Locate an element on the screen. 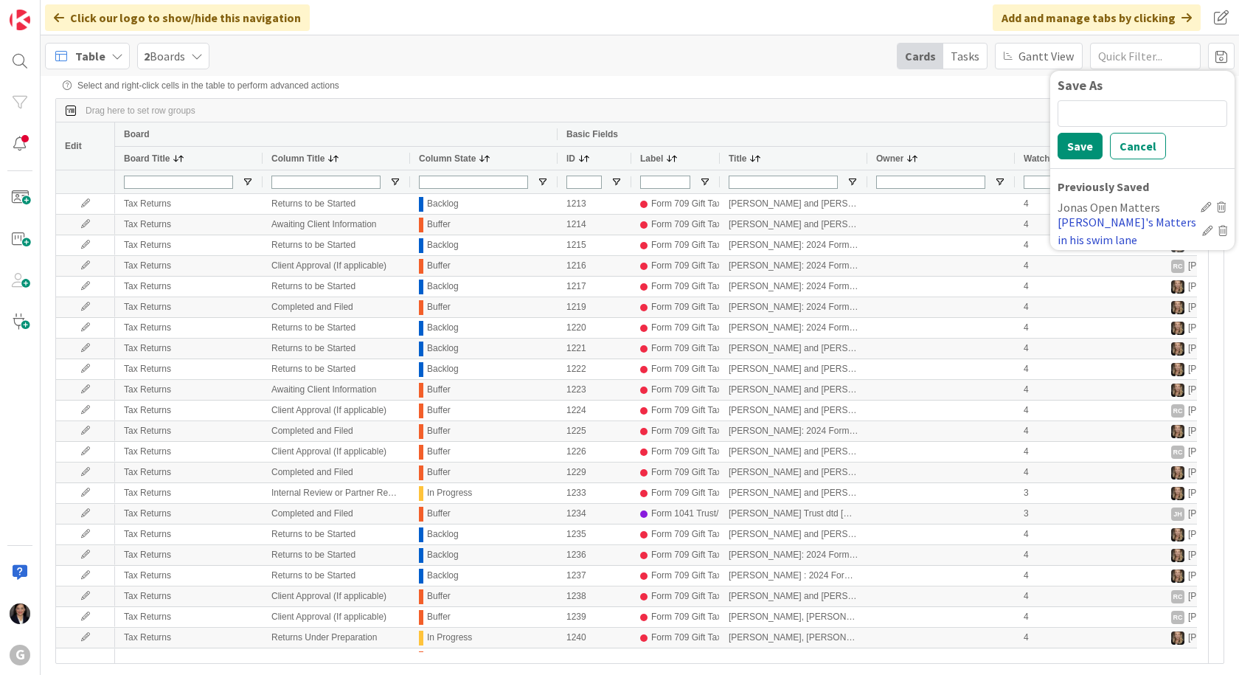  div: 1236 is located at coordinates (595, 555).